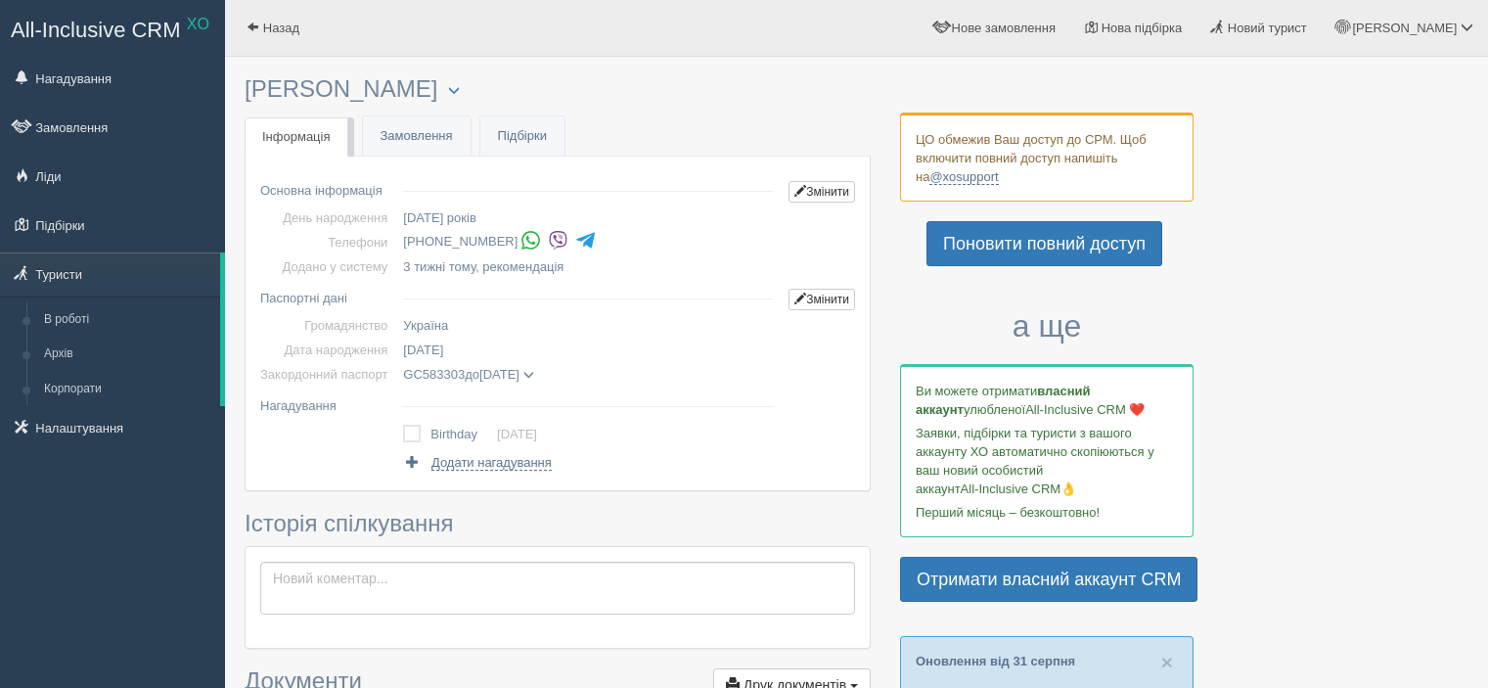  What do you see at coordinates (417, 136) in the screenshot?
I see `a: Замовлення` at bounding box center [417, 136].